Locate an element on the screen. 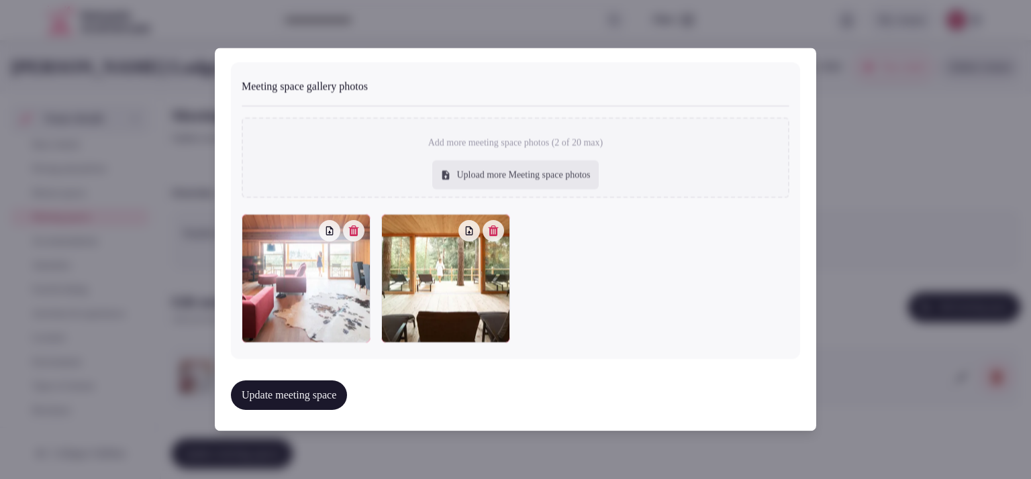 This screenshot has width=1031, height=479. div: Meeting space gallery photos is located at coordinates (516, 84).